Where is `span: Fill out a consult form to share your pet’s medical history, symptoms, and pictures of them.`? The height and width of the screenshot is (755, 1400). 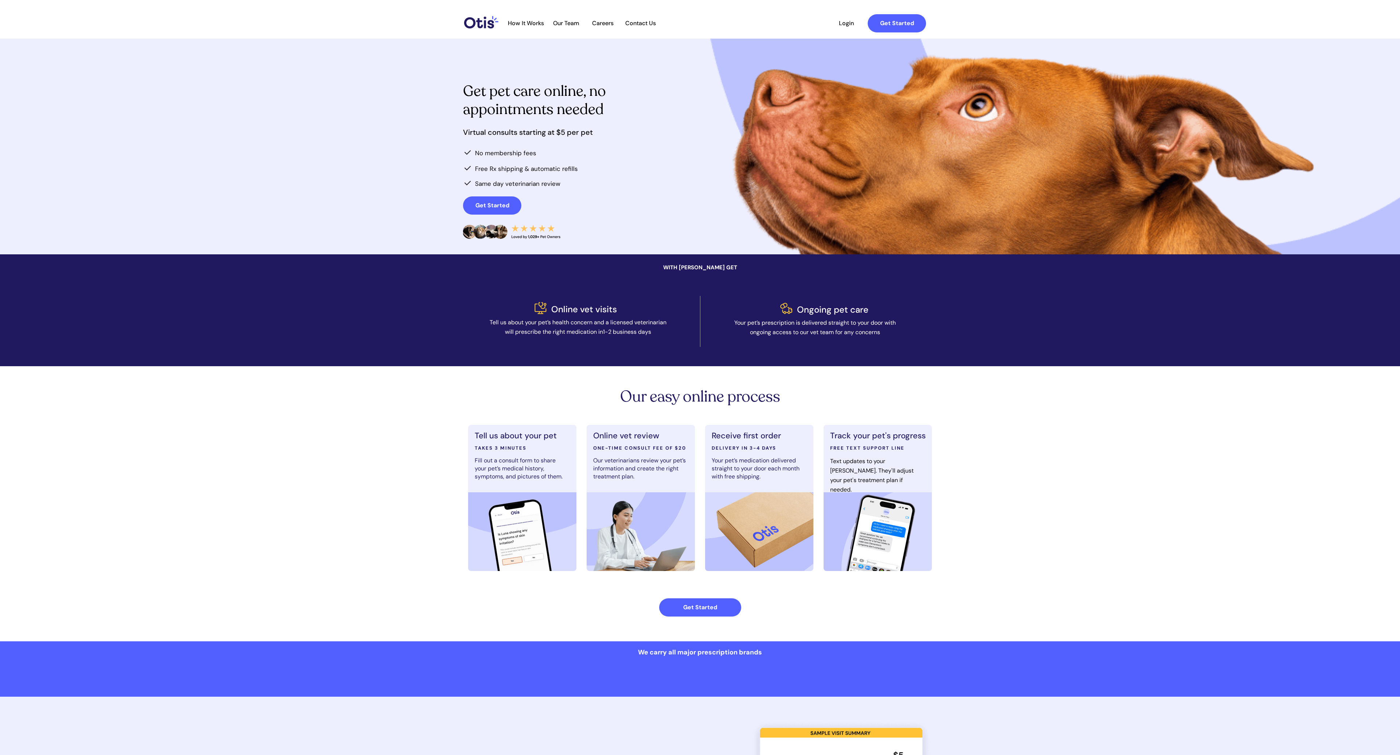 span: Fill out a consult form to share your pet’s medical history, symptoms, and pictures of them. is located at coordinates (518, 468).